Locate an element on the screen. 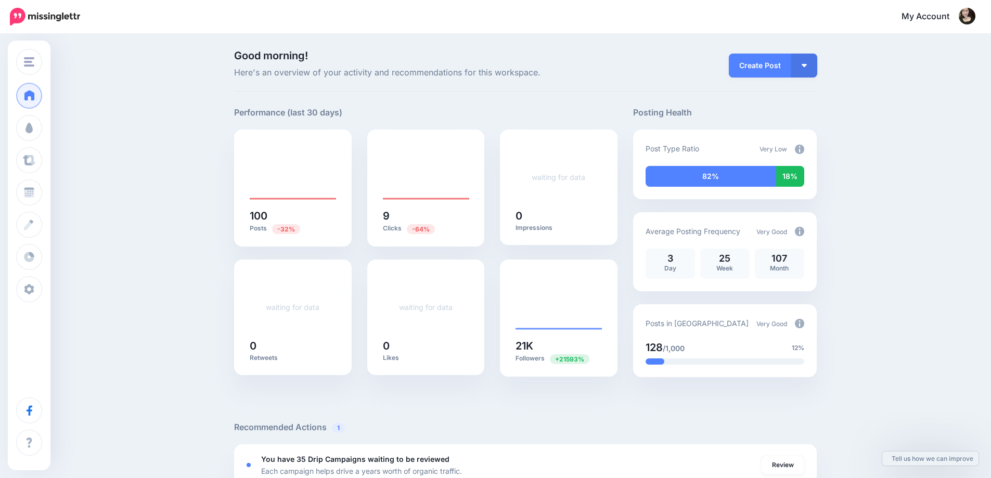 This screenshot has width=991, height=478. p: Clicks is located at coordinates (426, 228).